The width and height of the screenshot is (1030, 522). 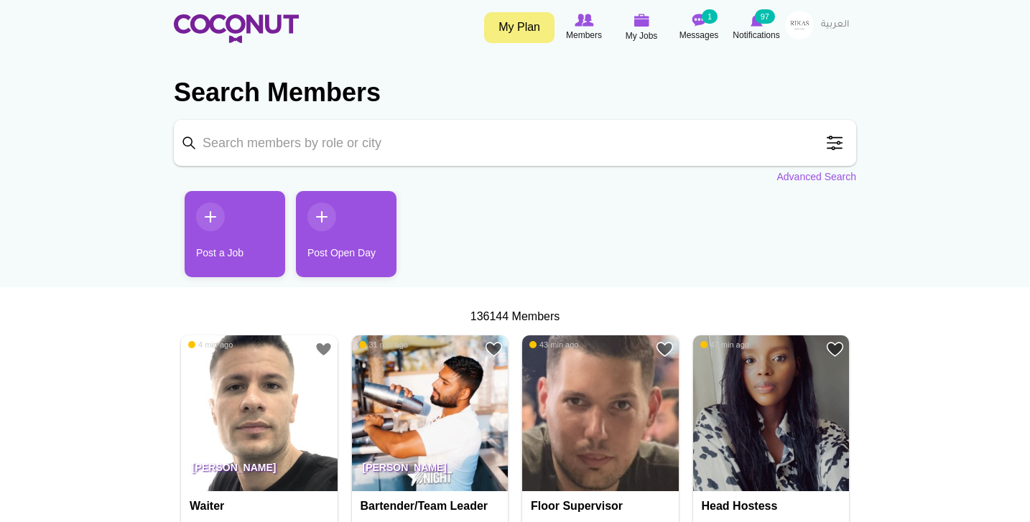 I want to click on a: My Jobs My Jobs, so click(x=641, y=27).